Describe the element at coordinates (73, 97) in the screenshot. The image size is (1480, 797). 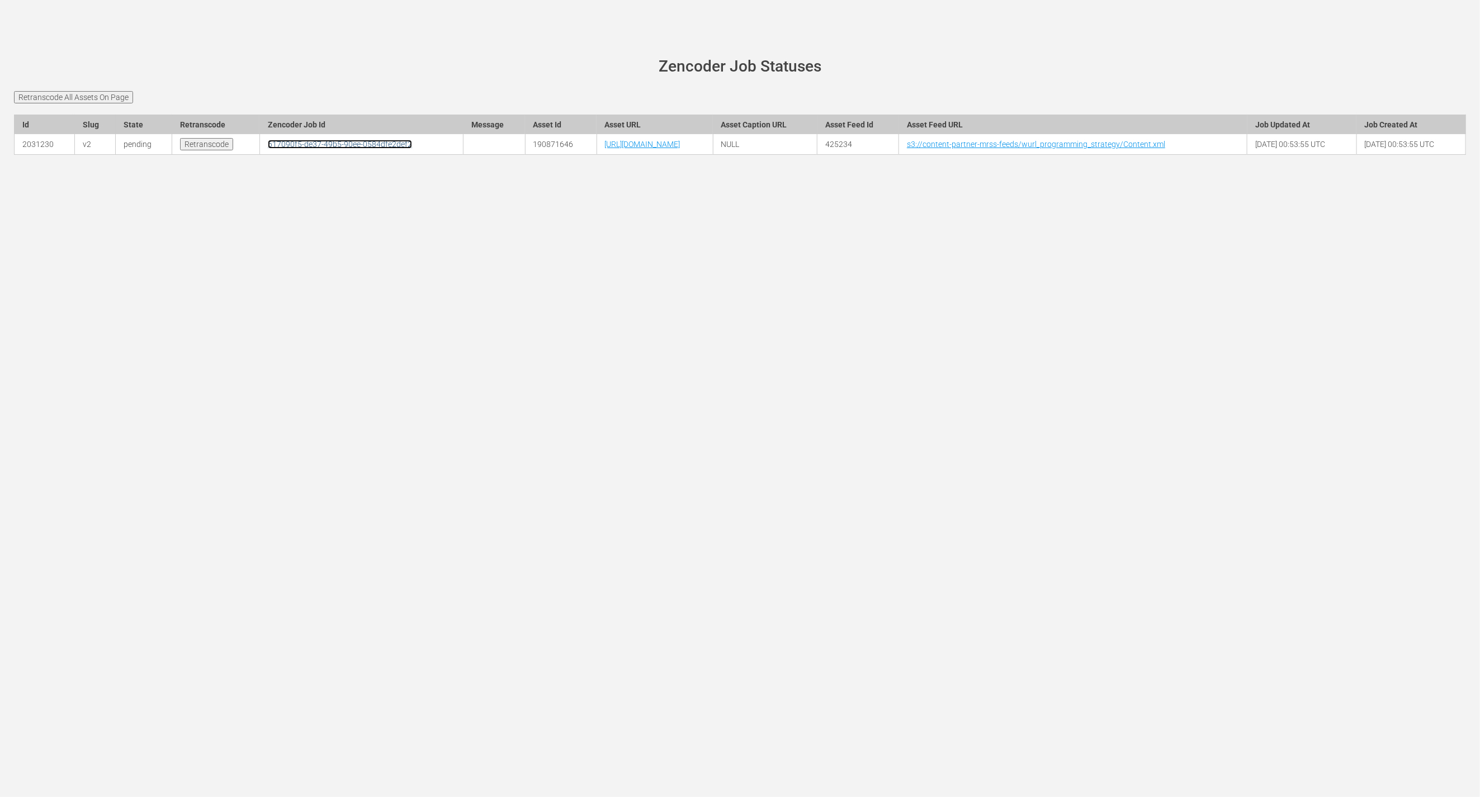
I see `input: Retranscode All Assets On Page` at that location.